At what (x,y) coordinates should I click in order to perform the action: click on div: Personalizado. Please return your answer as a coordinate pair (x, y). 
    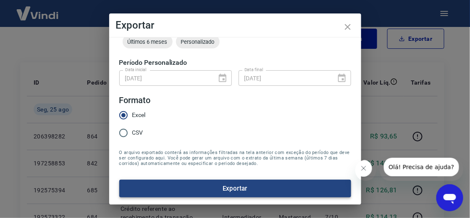
    Looking at the image, I should click on (198, 42).